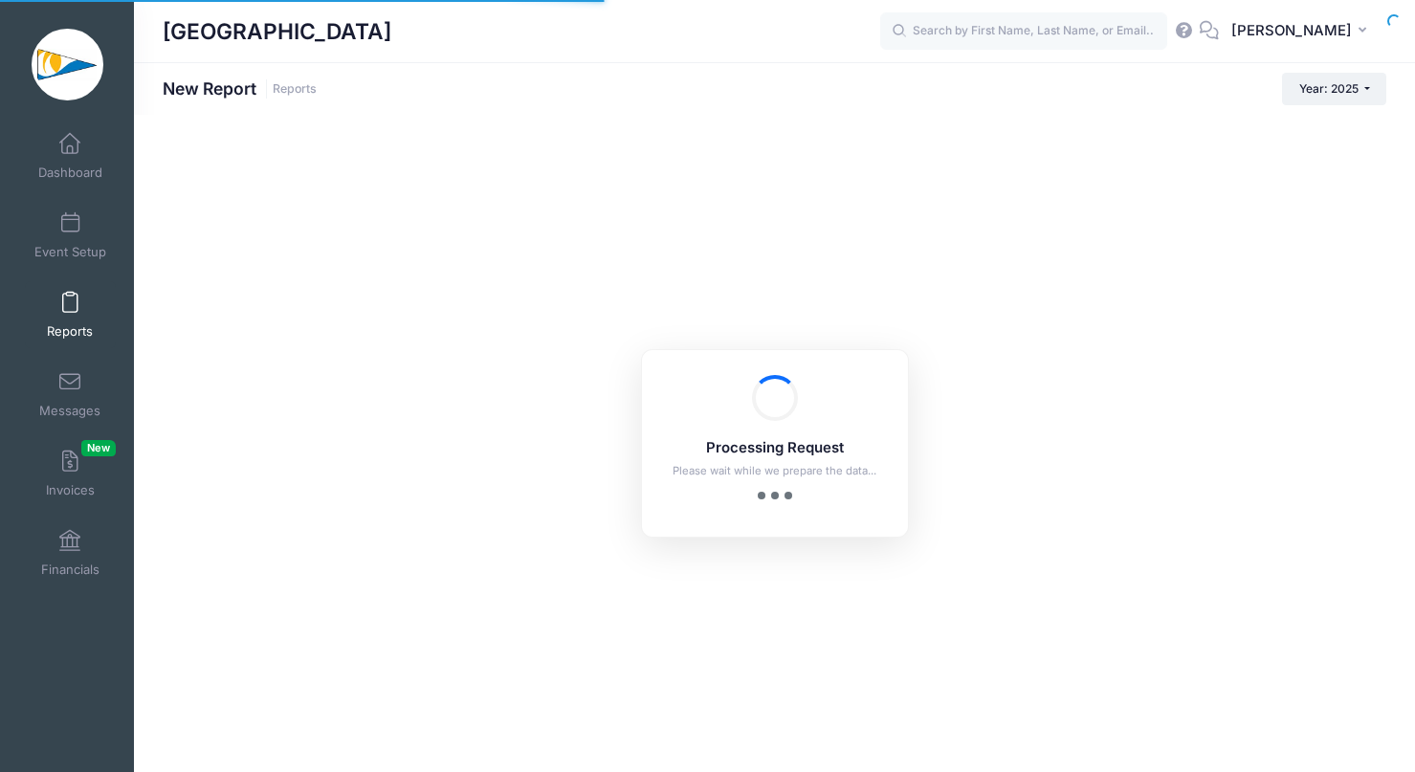  I want to click on button: Year: 2025, so click(1334, 89).